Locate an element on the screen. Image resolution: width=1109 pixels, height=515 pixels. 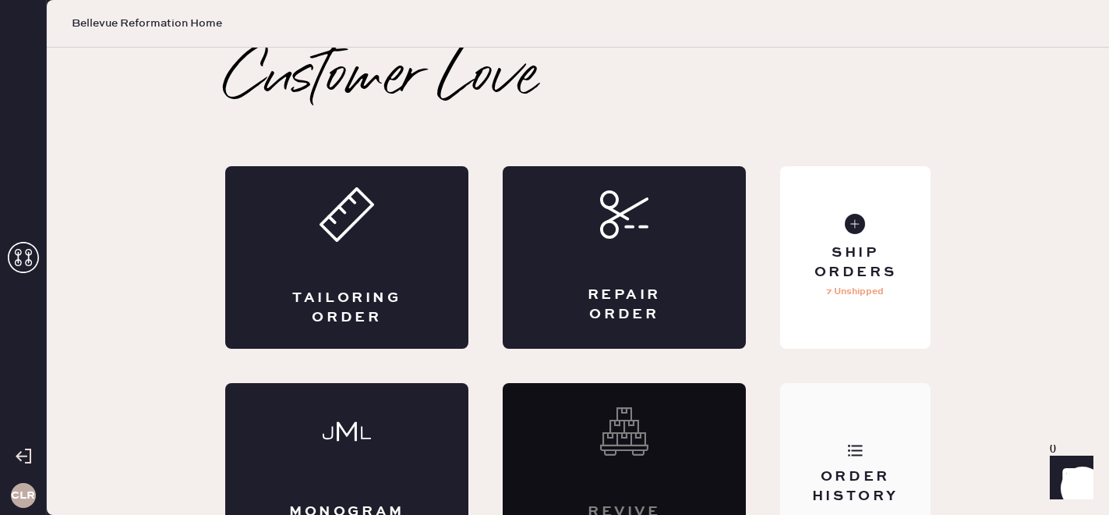
div: Tailoring Order is located at coordinates (347, 308).